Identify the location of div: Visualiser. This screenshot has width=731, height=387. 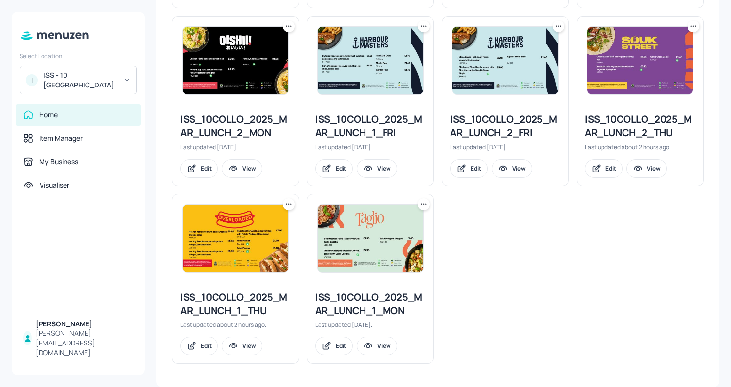
(54, 185).